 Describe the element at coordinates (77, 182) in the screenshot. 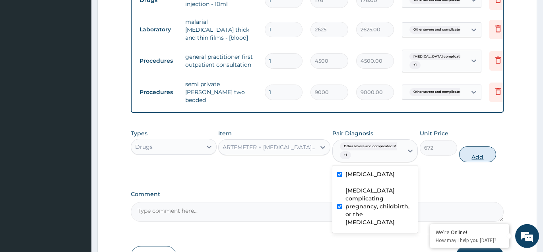

I see `textarea: Type your message and hit 'Enter'` at that location.